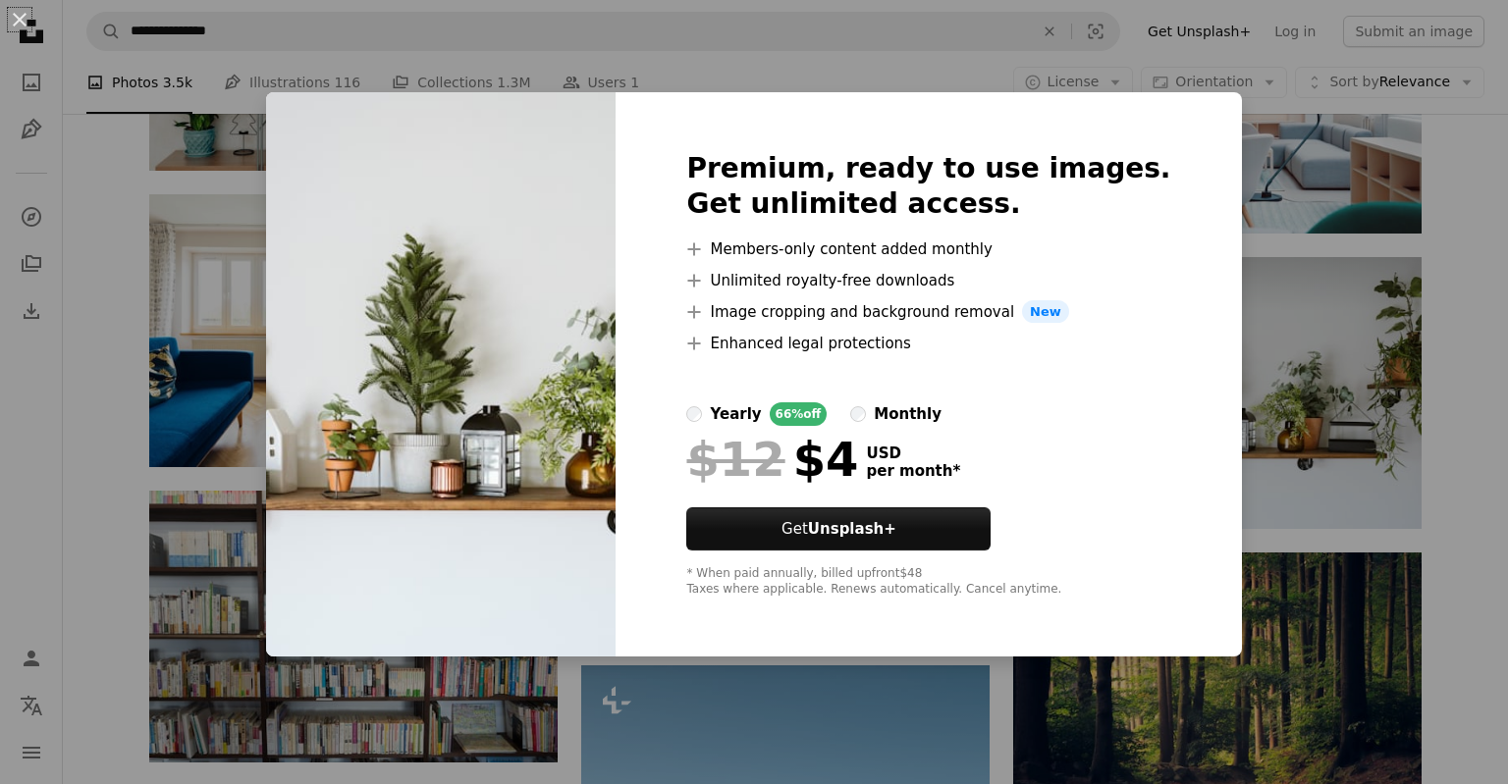 This screenshot has height=784, width=1508. What do you see at coordinates (913, 453) in the screenshot?
I see `span: USD` at bounding box center [913, 453].